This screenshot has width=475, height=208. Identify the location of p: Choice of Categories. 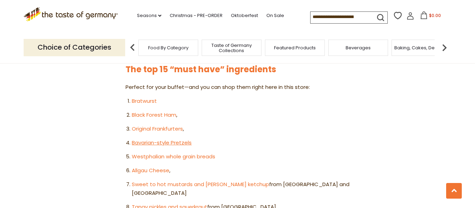
(74, 47).